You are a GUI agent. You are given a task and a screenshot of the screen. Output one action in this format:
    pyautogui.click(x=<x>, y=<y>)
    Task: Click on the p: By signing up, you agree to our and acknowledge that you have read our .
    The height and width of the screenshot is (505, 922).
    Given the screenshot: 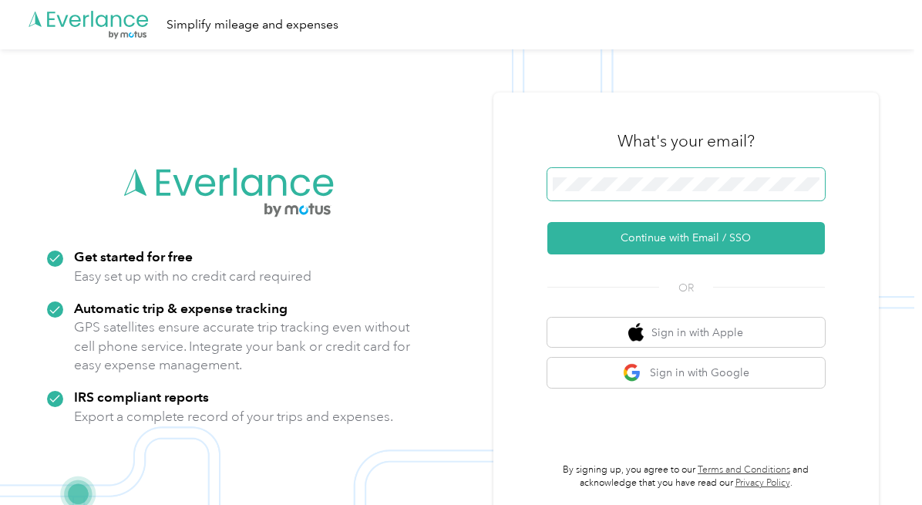 What is the action you would take?
    pyautogui.click(x=686, y=477)
    